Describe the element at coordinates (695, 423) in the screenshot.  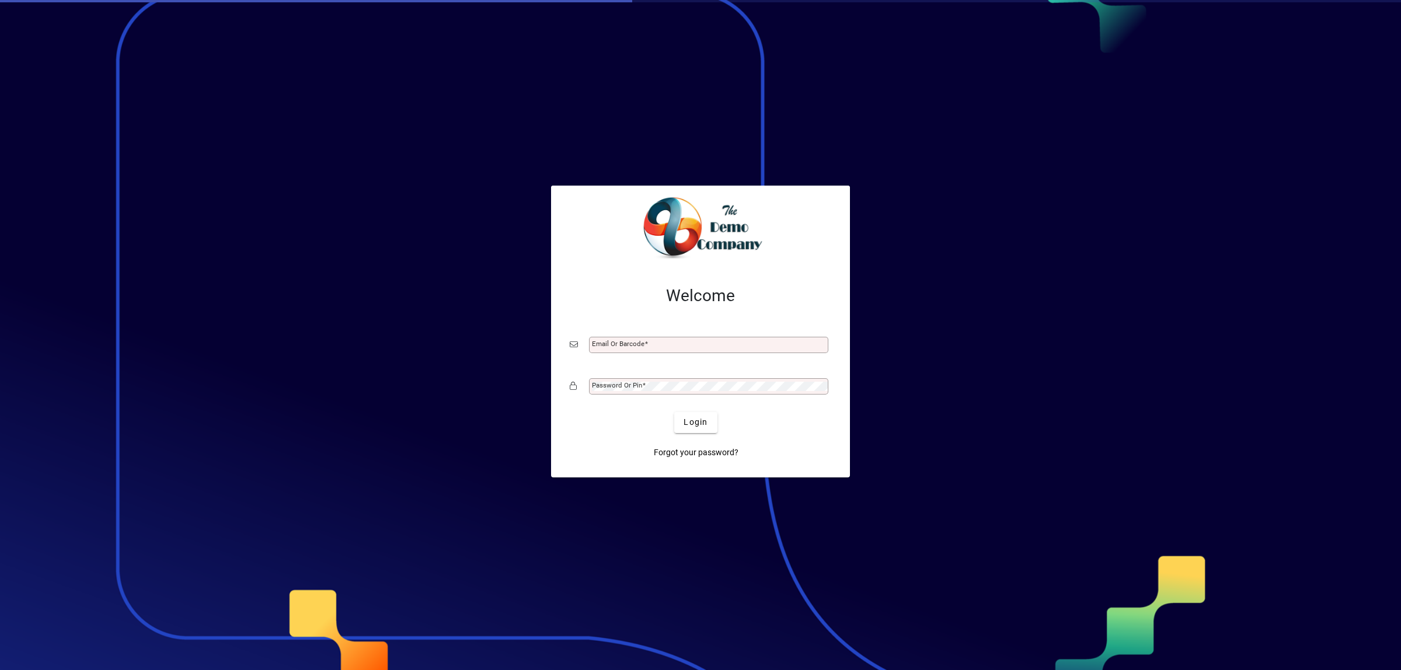
I see `button: Login` at that location.